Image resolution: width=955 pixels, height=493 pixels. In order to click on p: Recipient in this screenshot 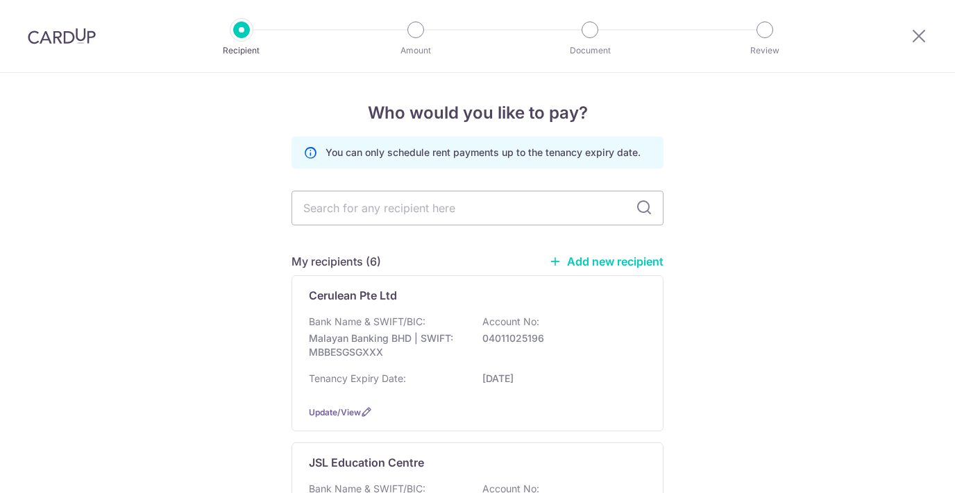, I will do `click(242, 51)`.